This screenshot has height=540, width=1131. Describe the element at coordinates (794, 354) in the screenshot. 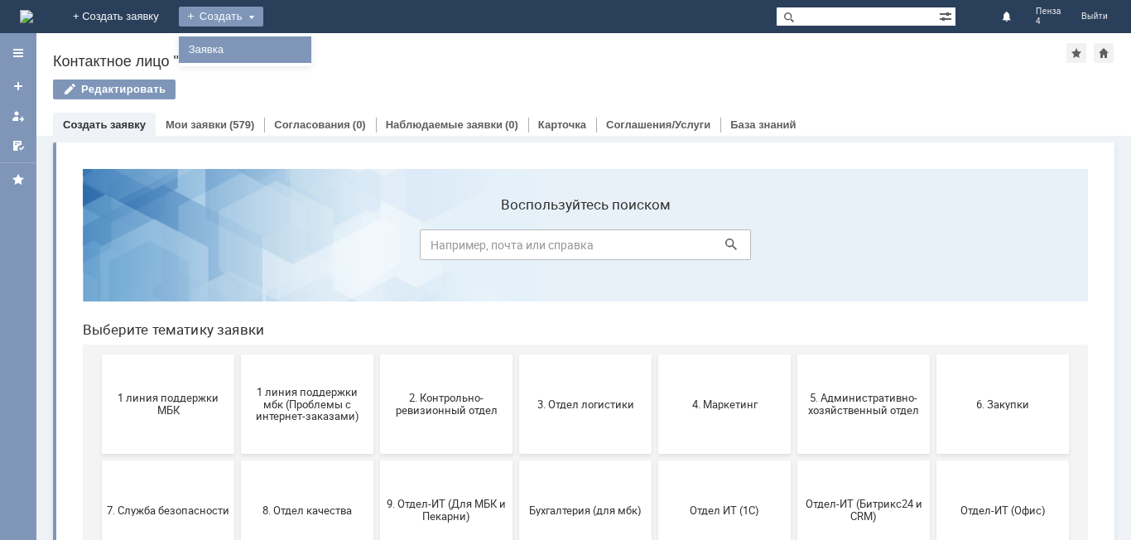

I see `span: Отдел-ИТ (Битрикс24 и CRM)` at that location.